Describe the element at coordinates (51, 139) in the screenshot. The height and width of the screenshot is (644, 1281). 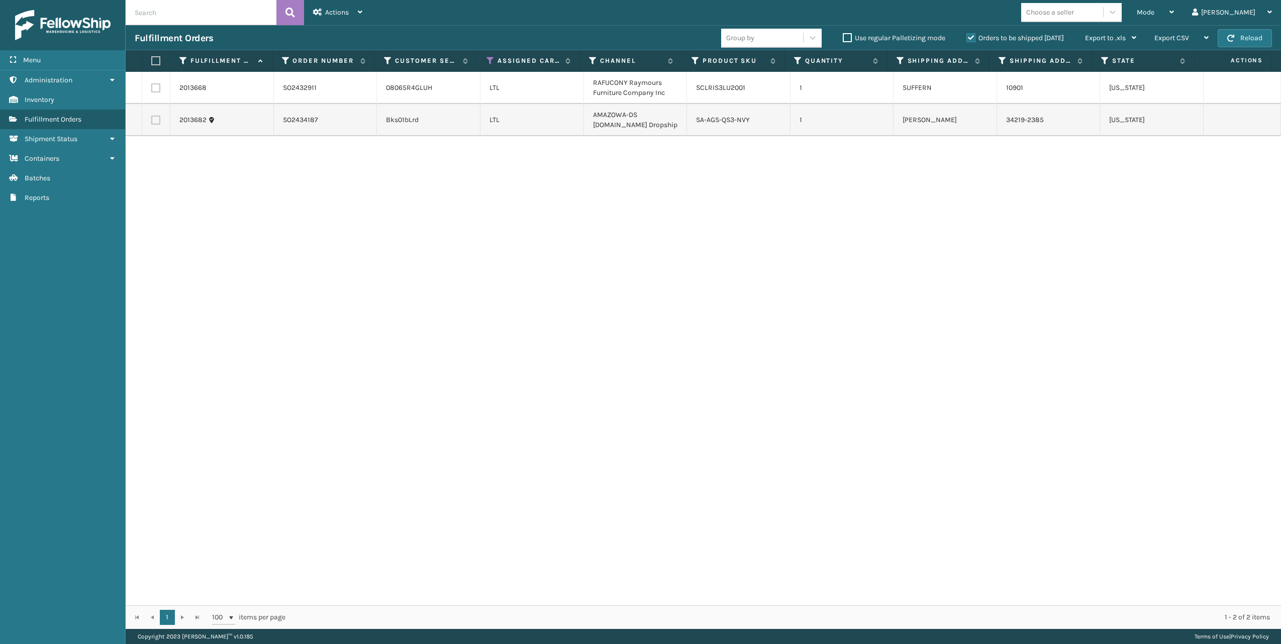
I see `span: Shipment Status` at that location.